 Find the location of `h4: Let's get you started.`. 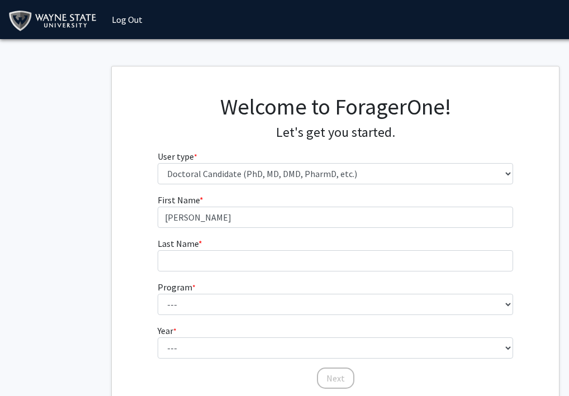

h4: Let's get you started. is located at coordinates (335, 132).